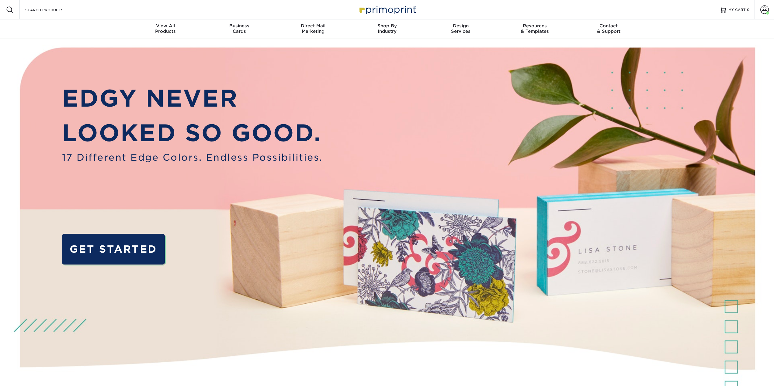  Describe the element at coordinates (192, 158) in the screenshot. I see `span: 17 Different Edge Colors. Endless Possibilities.` at that location.